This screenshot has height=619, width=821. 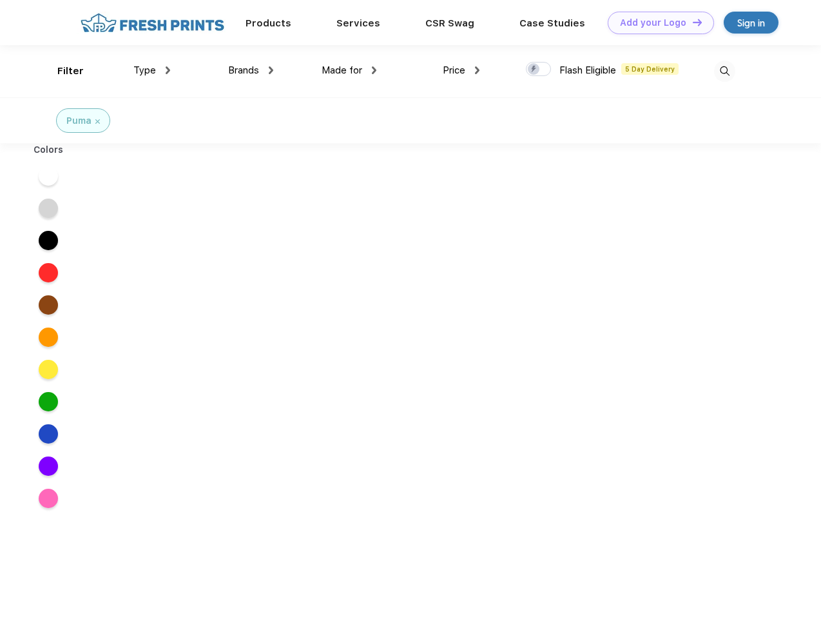 I want to click on img: fo%20logo%202.webp, so click(x=152, y=23).